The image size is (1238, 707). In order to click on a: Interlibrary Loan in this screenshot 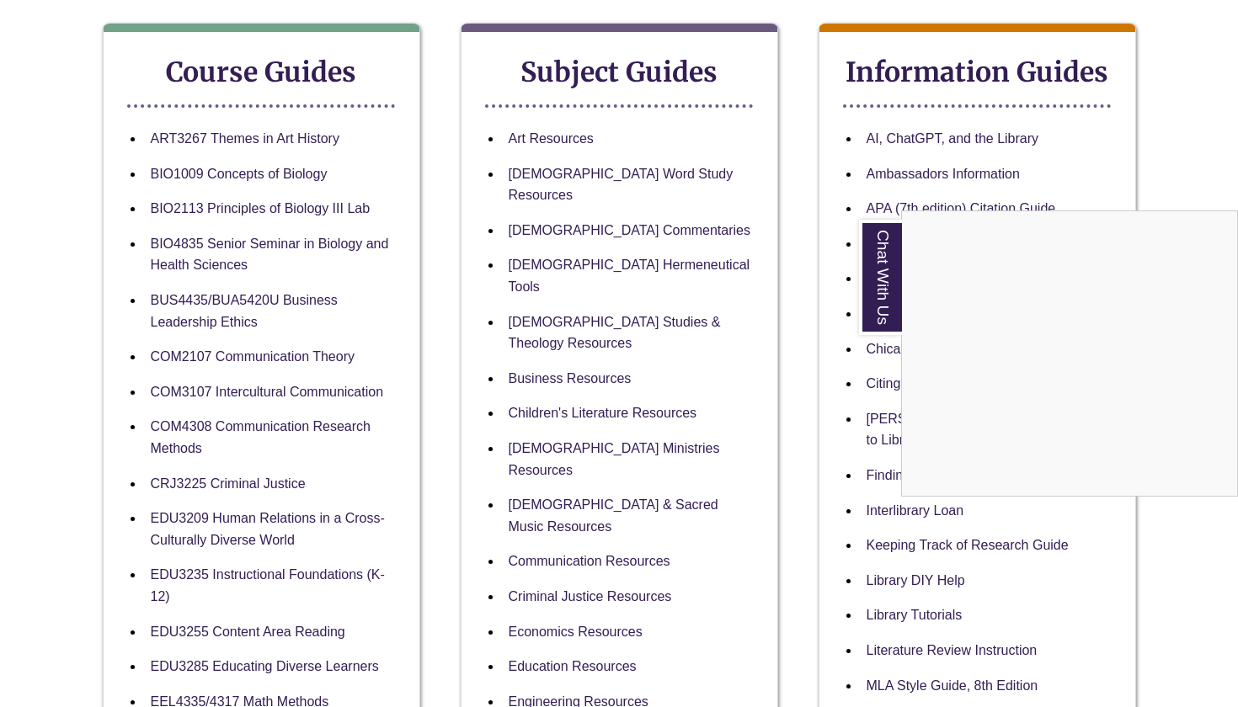, I will do `click(915, 510)`.